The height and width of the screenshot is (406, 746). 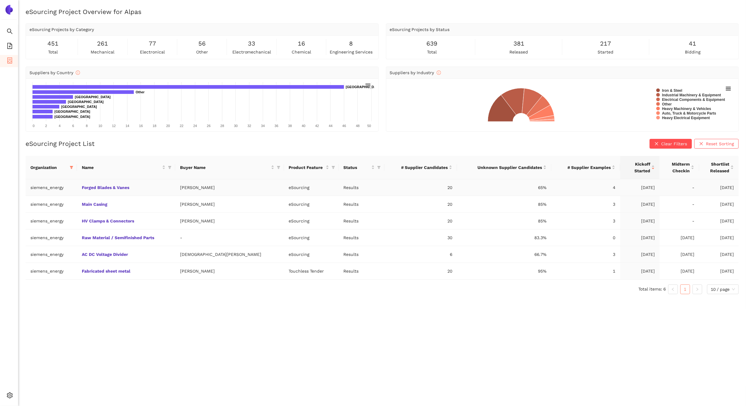 I want to click on td: 65%, so click(x=504, y=188).